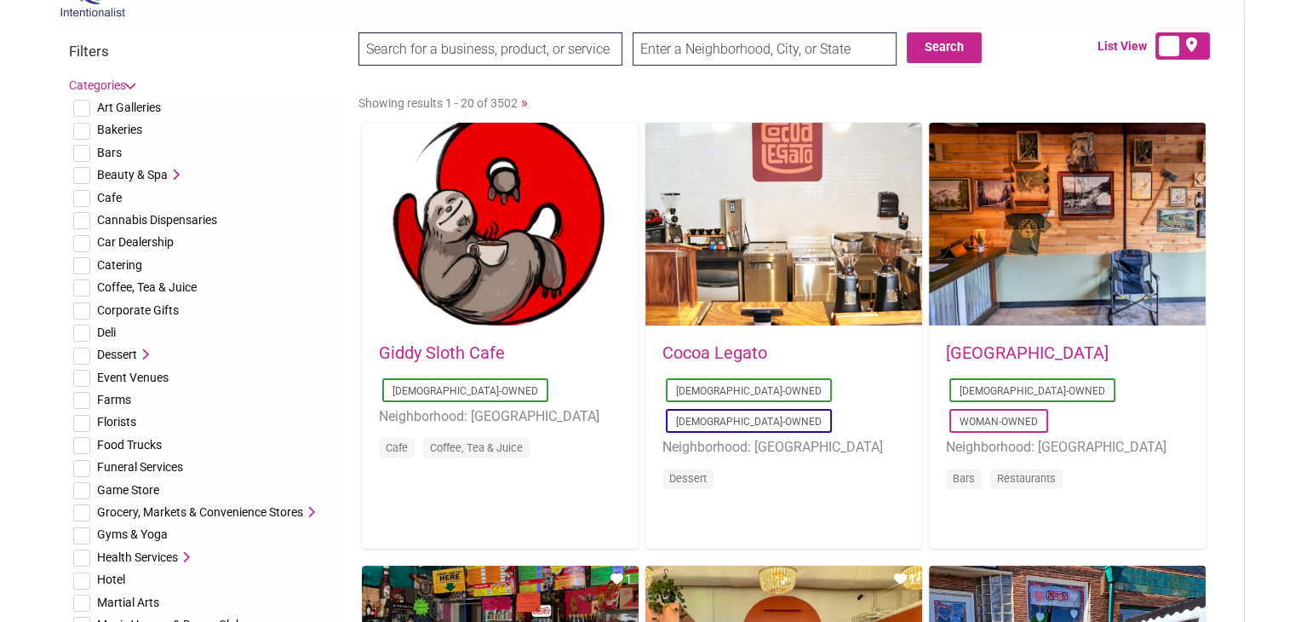  What do you see at coordinates (135, 242) in the screenshot?
I see `span: Car Dealership` at bounding box center [135, 242].